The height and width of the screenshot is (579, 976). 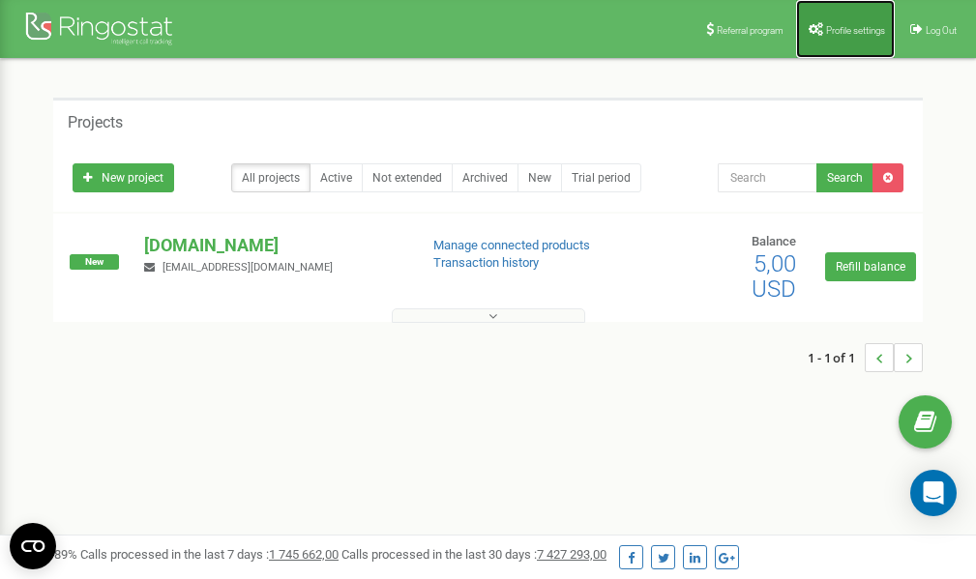 What do you see at coordinates (484, 178) in the screenshot?
I see `a: Archived` at bounding box center [484, 178].